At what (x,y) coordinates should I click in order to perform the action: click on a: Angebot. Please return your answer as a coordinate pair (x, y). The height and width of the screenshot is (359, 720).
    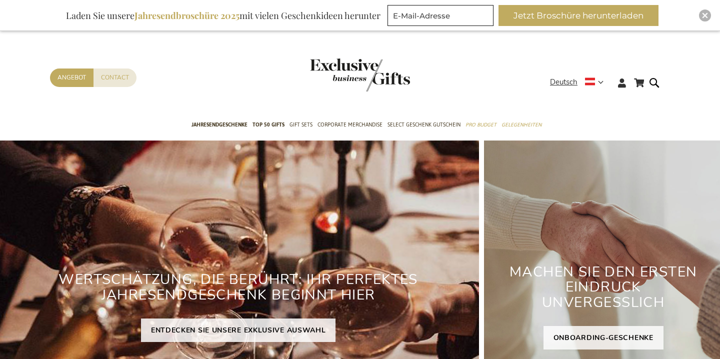
    Looking at the image, I should click on (72, 78).